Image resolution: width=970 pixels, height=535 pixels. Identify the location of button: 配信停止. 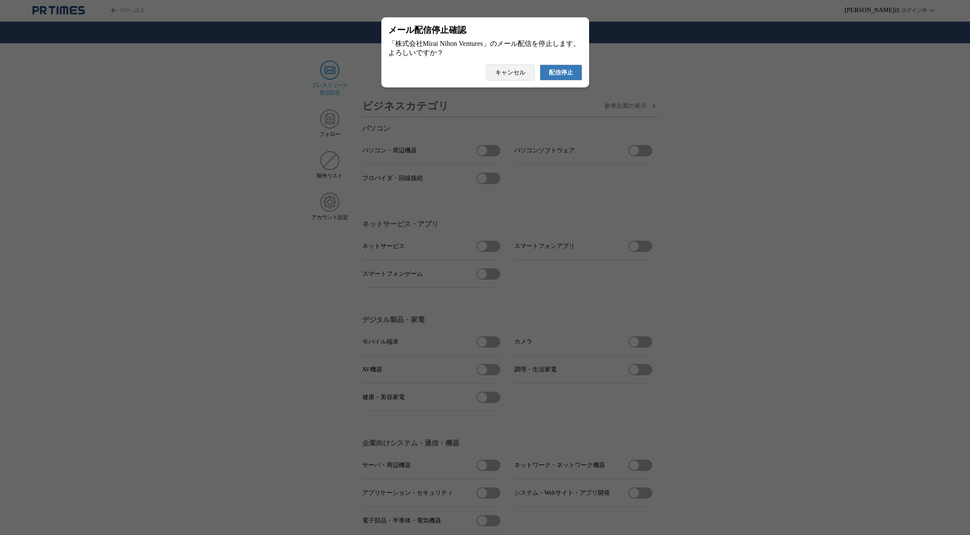
(561, 72).